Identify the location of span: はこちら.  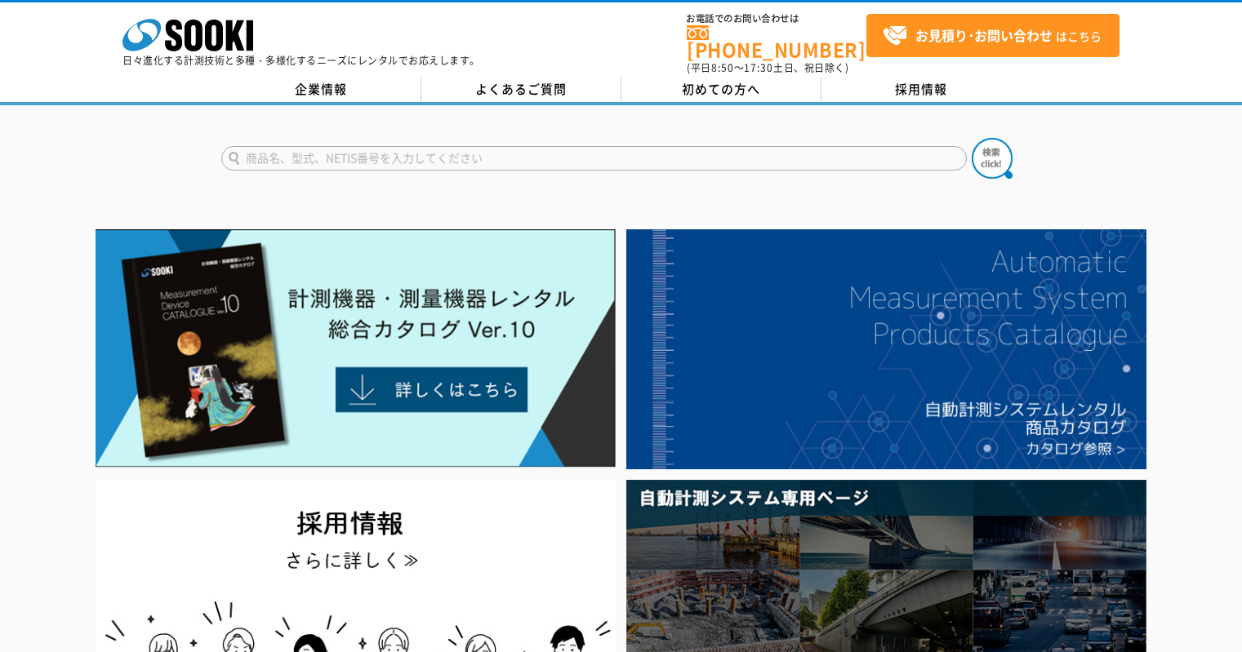
(992, 36).